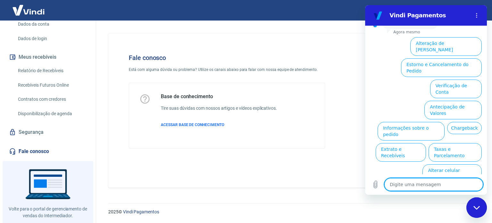 This screenshot has width=492, height=223. What do you see at coordinates (42, 27) in the screenshot?
I see `p: Agora mesmo` at bounding box center [42, 27].